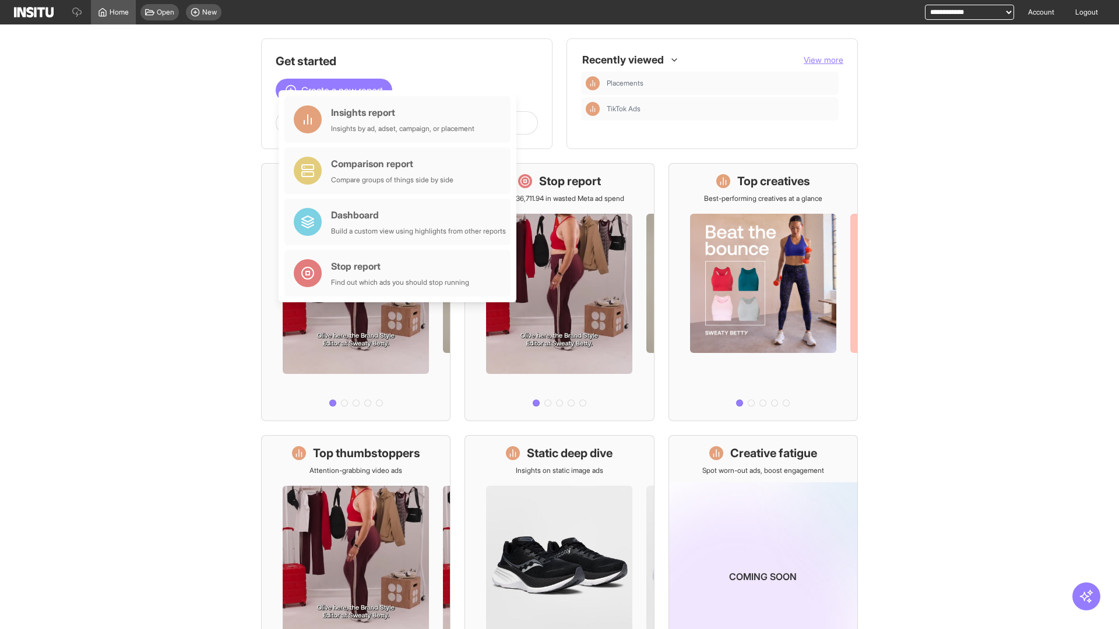 The height and width of the screenshot is (629, 1119). I want to click on div: Comparison report, so click(392, 164).